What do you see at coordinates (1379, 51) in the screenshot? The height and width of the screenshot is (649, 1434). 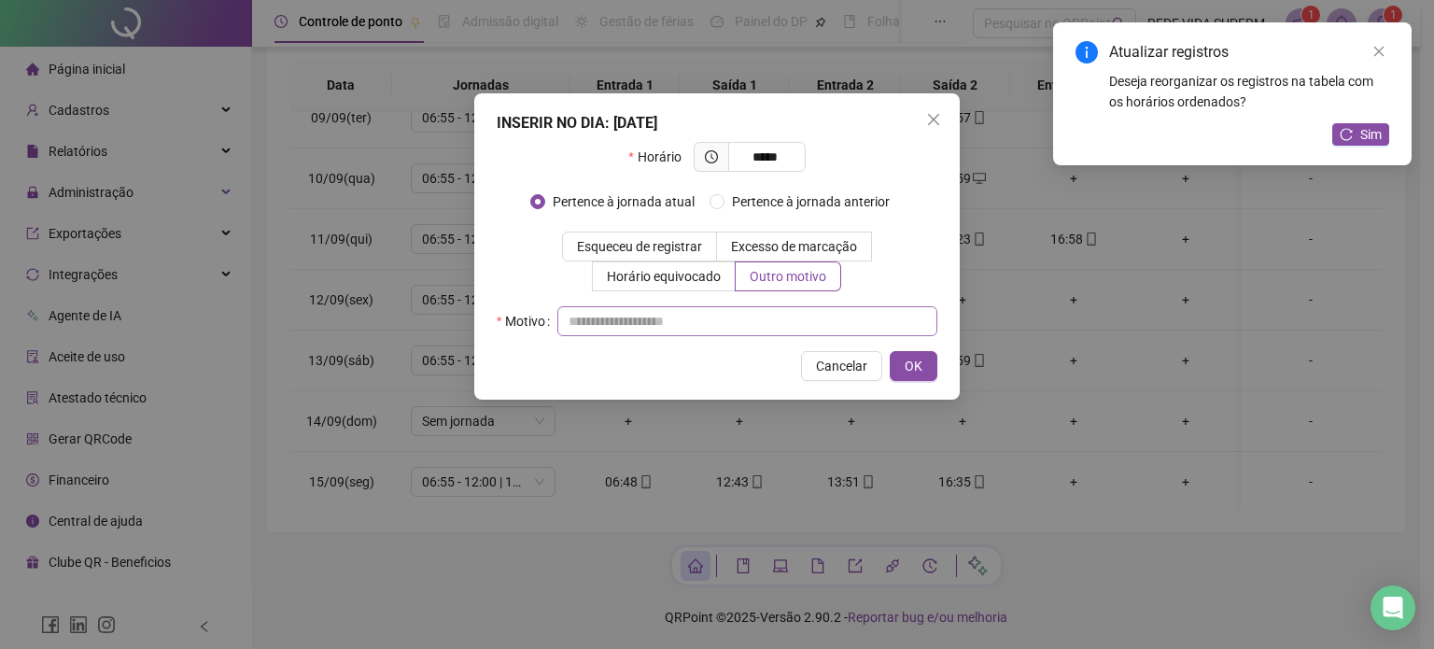 I see `a: Close` at bounding box center [1379, 51].